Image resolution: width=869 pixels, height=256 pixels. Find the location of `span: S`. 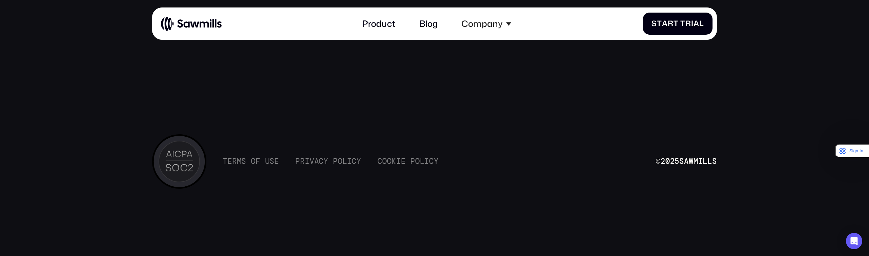

span: S is located at coordinates (654, 23).